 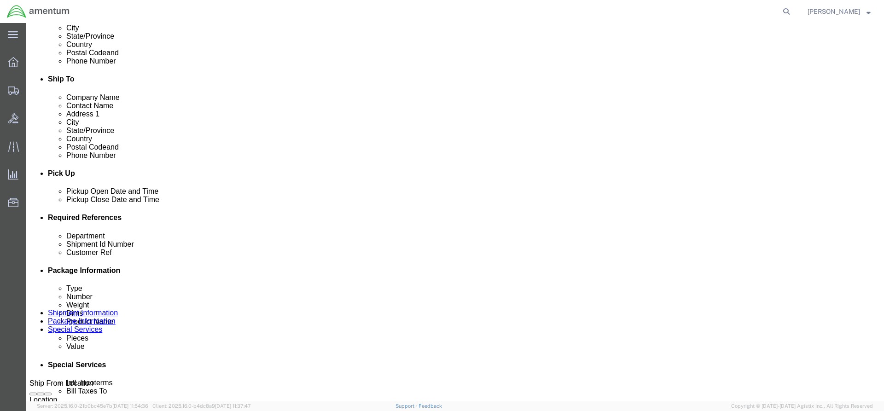 I want to click on span: Client: 2025.16.0-b4dc8a9, so click(x=202, y=406).